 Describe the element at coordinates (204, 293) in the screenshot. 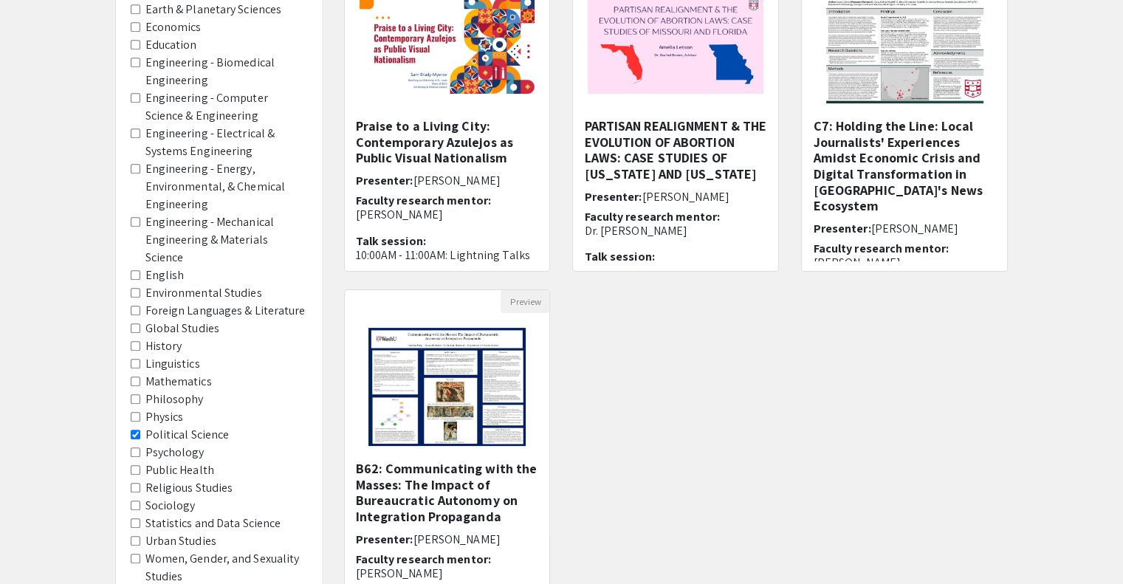

I see `label: Environmental Studies` at that location.